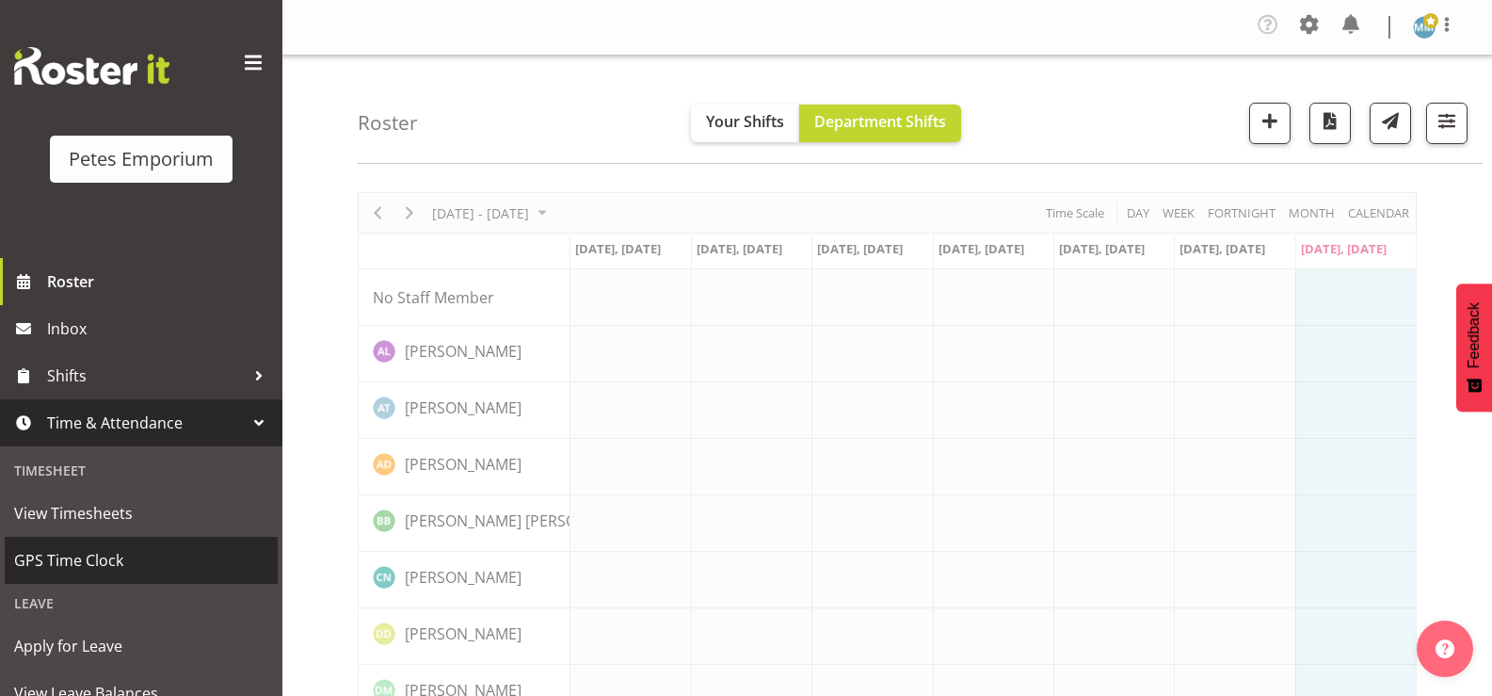 This screenshot has width=1492, height=696. I want to click on span: Shifts, so click(146, 376).